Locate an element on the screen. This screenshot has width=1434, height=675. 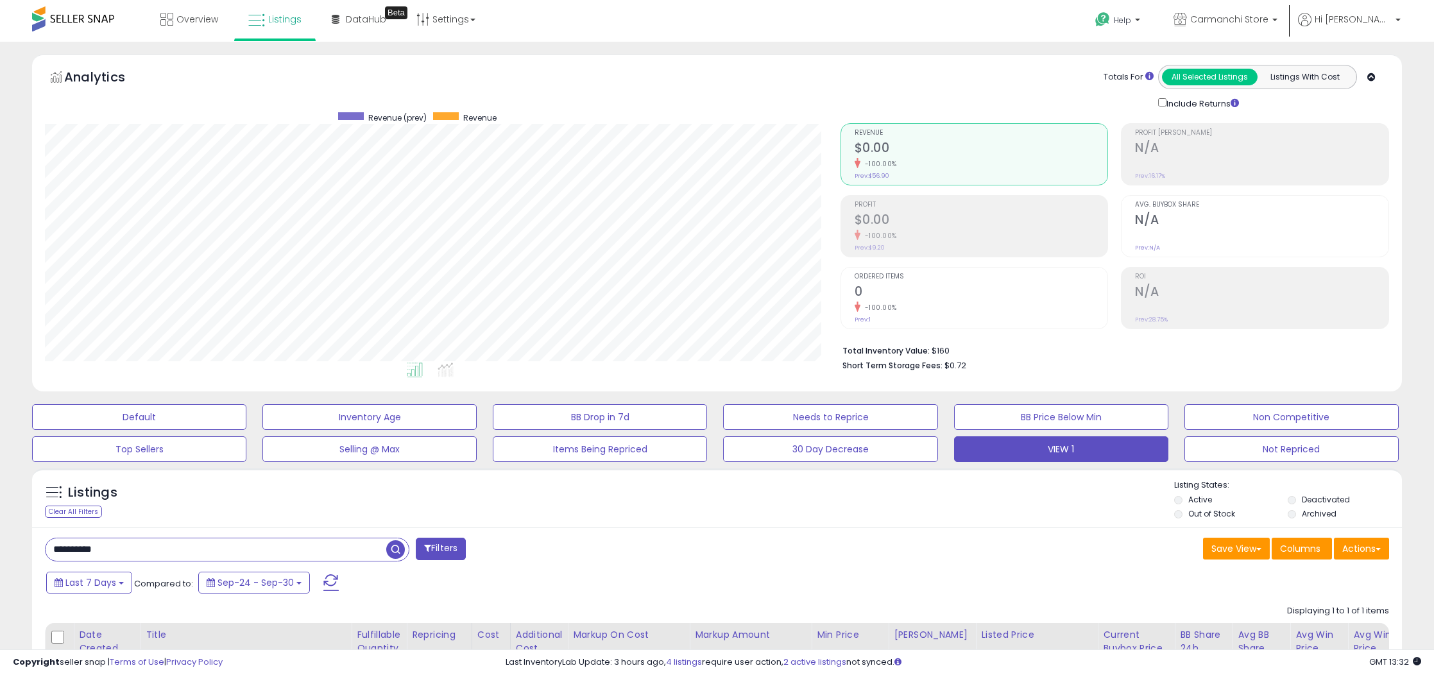
div: Totals For is located at coordinates (1128, 77).